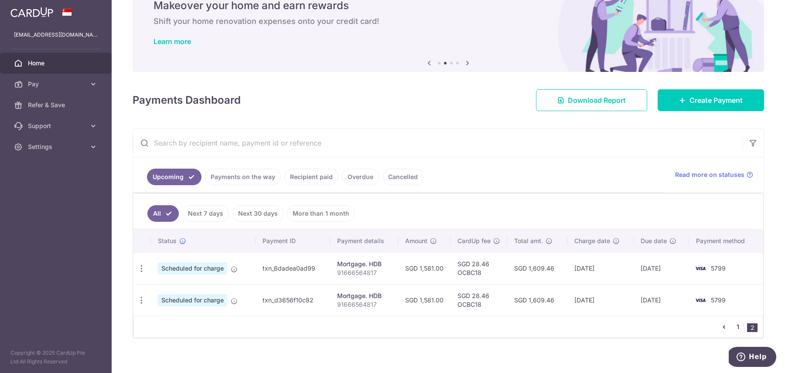 The image size is (785, 373). I want to click on h4: Payments Dashboard, so click(187, 100).